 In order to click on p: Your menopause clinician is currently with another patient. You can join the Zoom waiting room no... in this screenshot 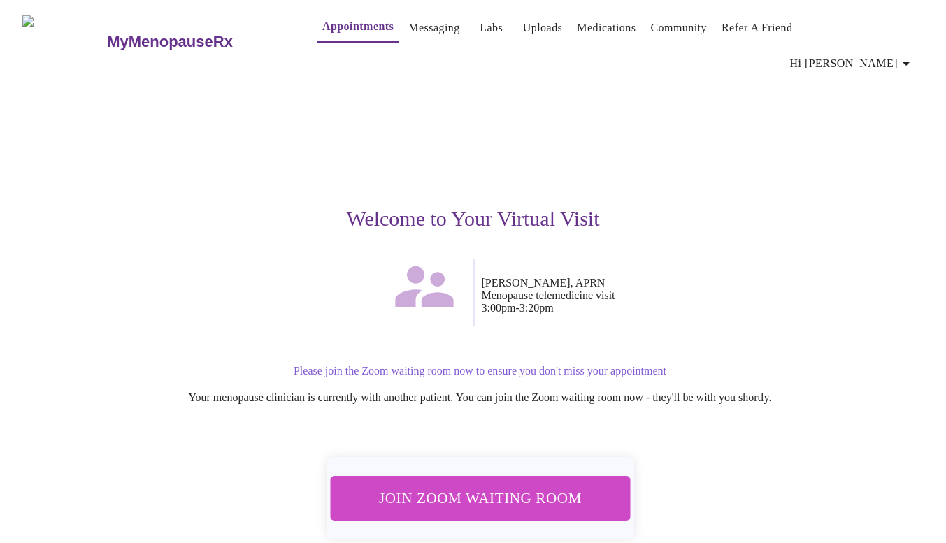, I will do `click(480, 398)`.